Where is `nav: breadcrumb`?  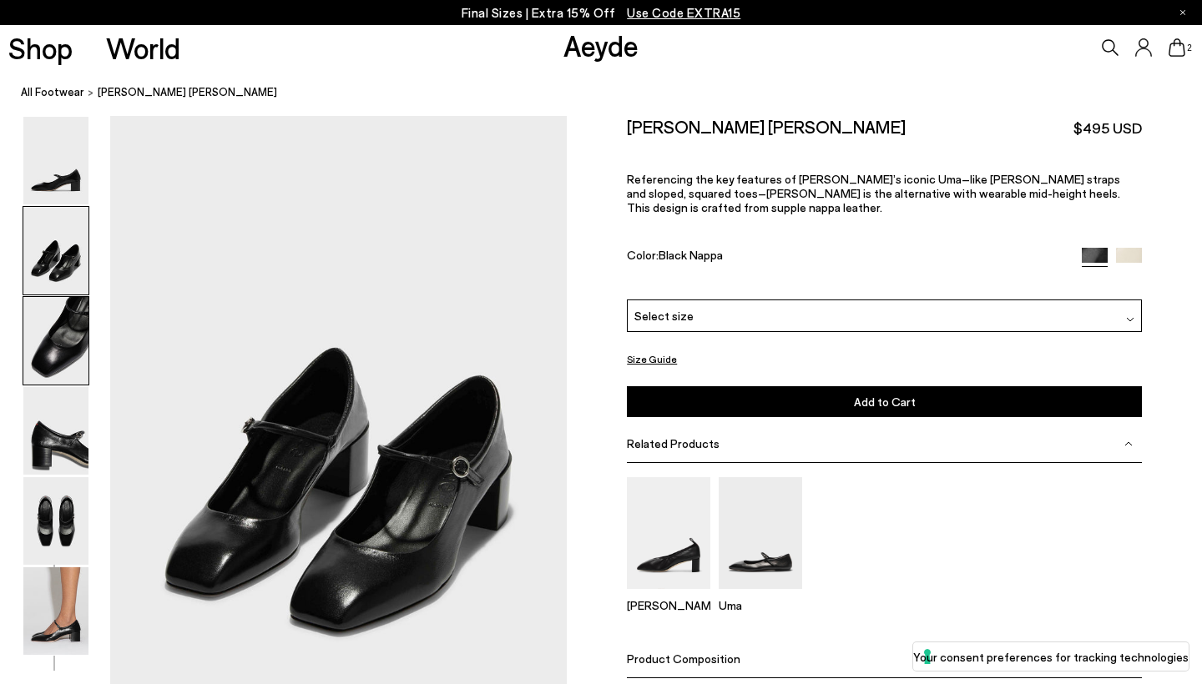 nav: breadcrumb is located at coordinates (611, 93).